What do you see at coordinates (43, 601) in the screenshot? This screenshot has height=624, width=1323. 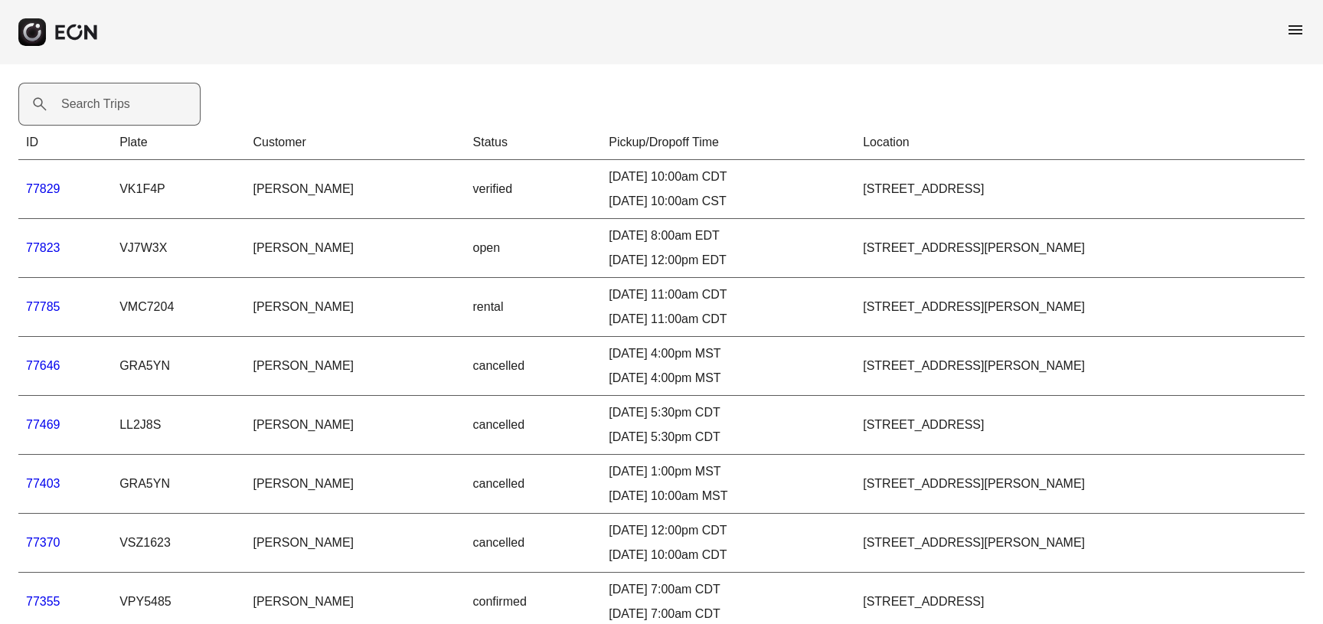 I see `a: 77355` at bounding box center [43, 601].